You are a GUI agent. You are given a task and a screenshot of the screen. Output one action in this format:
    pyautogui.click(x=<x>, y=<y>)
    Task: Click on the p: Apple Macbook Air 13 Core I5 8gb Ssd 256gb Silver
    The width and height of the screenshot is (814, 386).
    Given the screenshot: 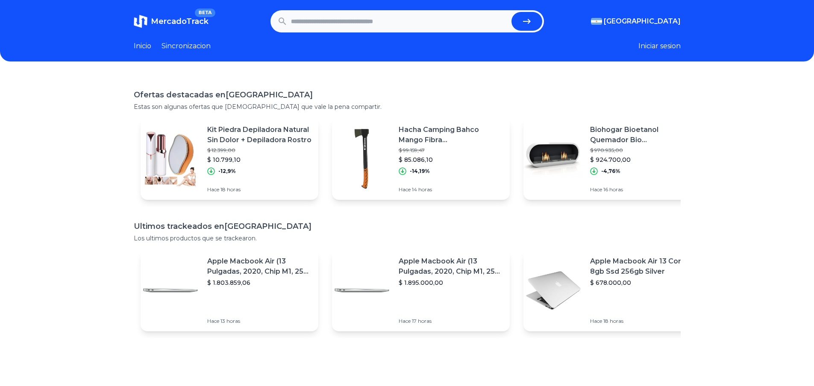 What is the action you would take?
    pyautogui.click(x=642, y=267)
    